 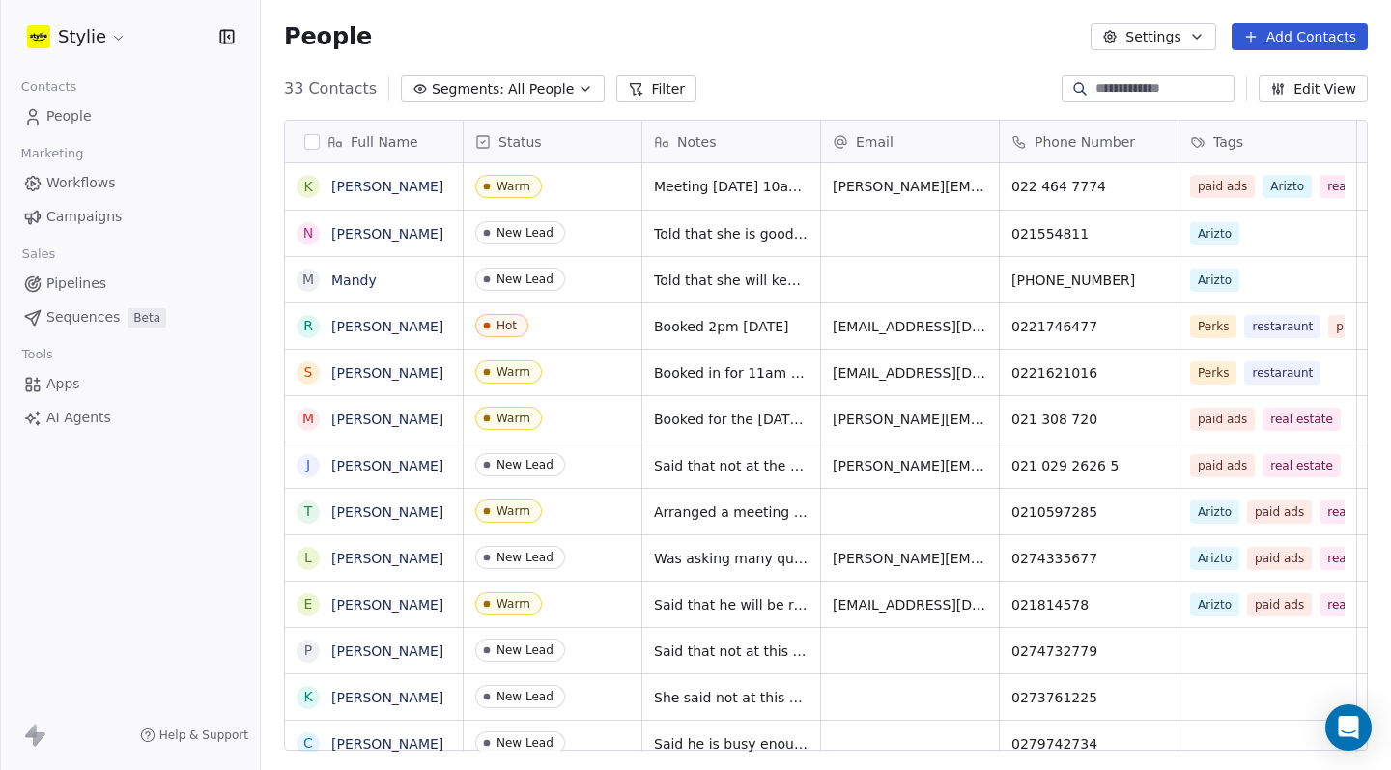 What do you see at coordinates (81, 183) in the screenshot?
I see `span: Workflows` at bounding box center [81, 183].